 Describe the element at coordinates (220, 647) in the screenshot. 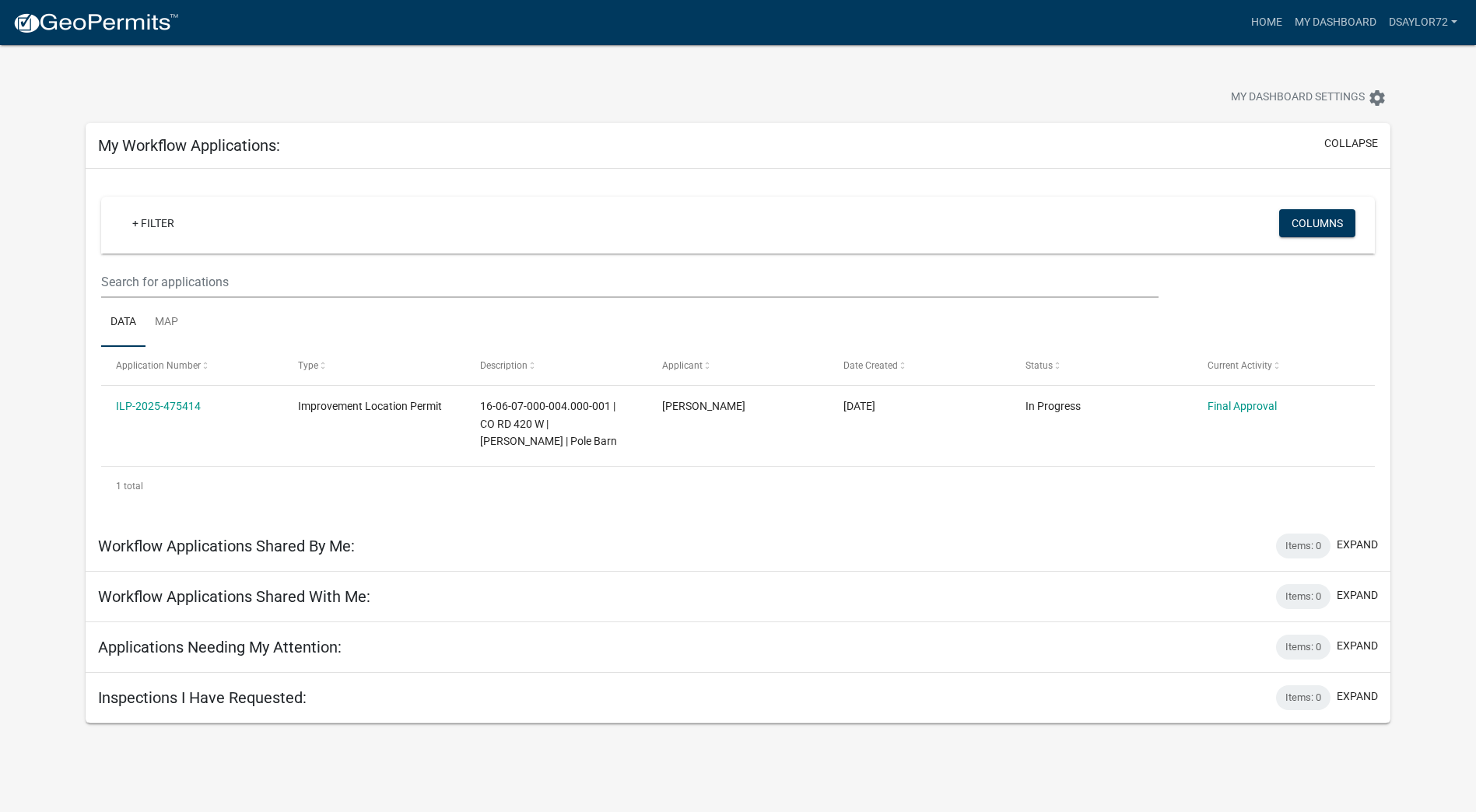

I see `h5: Applications Needing My Attention:` at that location.